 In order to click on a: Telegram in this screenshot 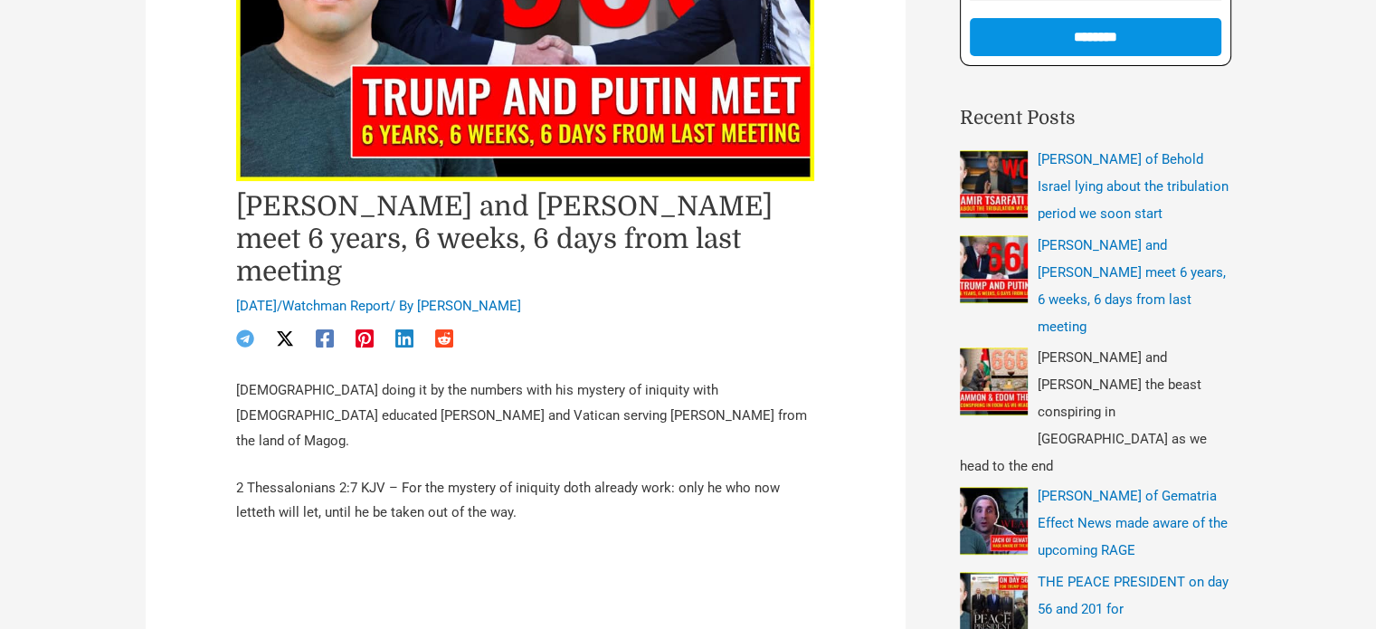, I will do `click(245, 338)`.